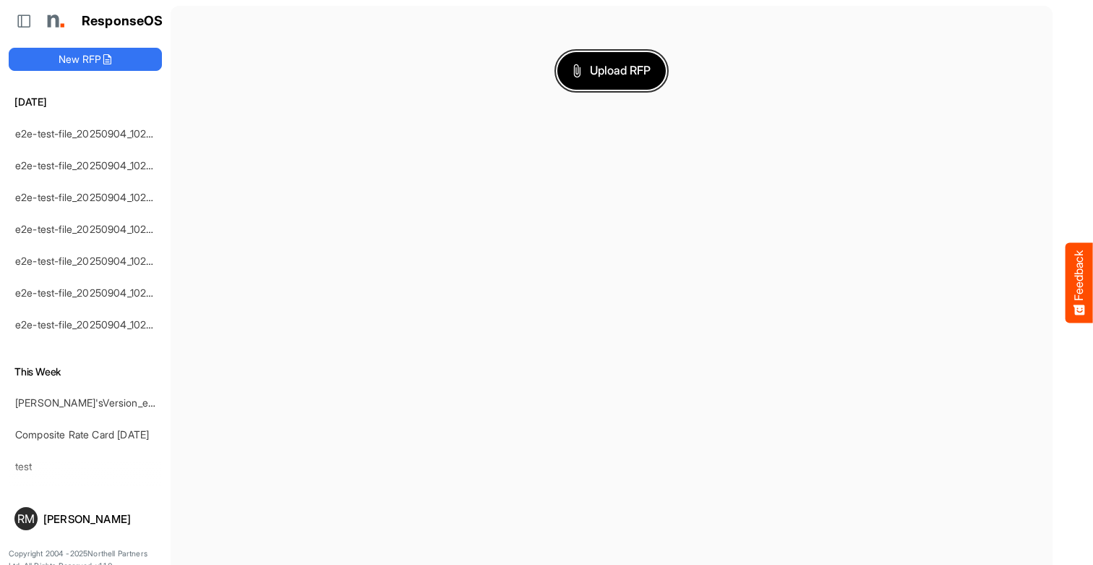  What do you see at coordinates (85, 372) in the screenshot?
I see `h6: This Week` at bounding box center [85, 372].